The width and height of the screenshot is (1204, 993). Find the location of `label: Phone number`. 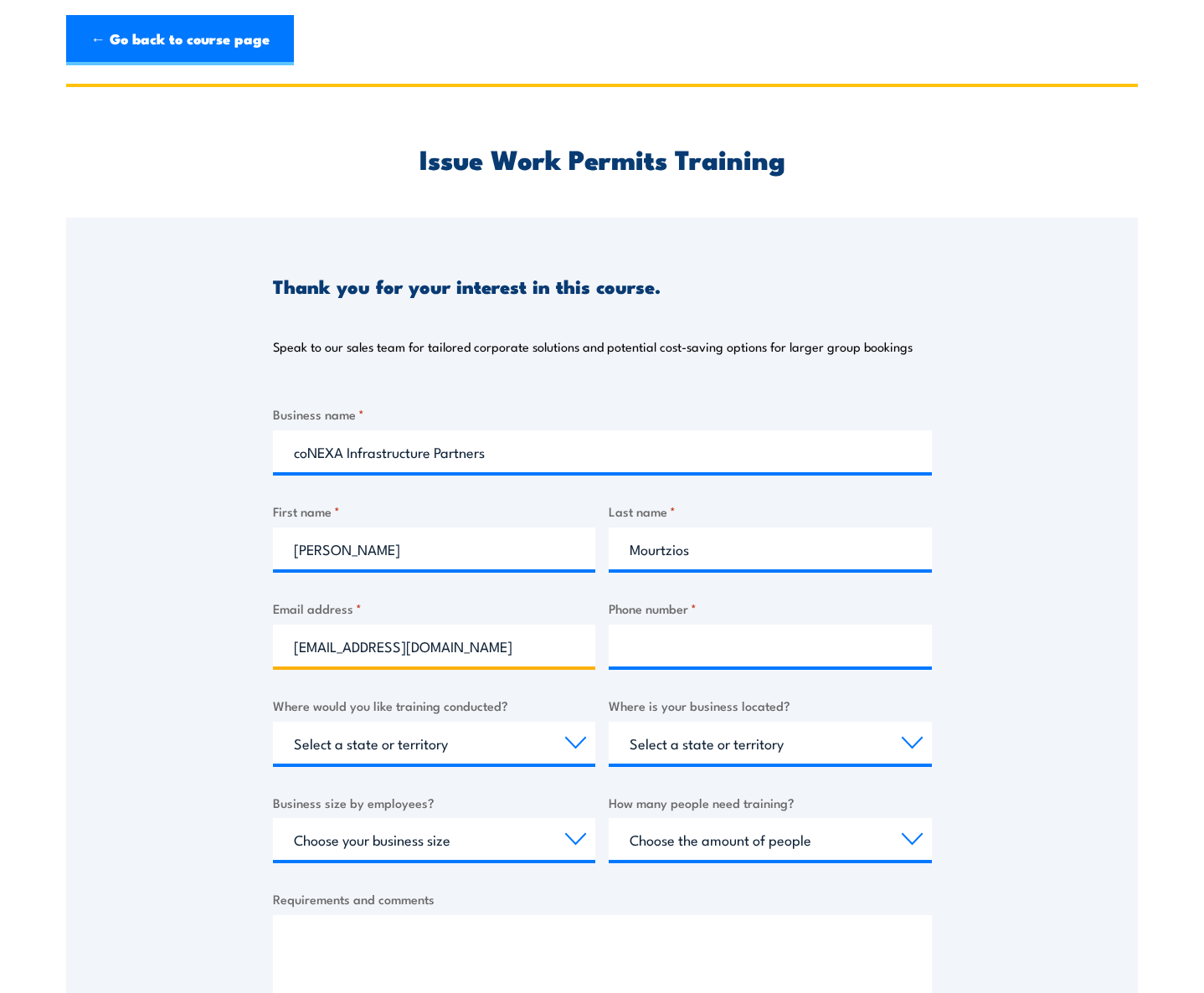

label: Phone number is located at coordinates (771, 607).